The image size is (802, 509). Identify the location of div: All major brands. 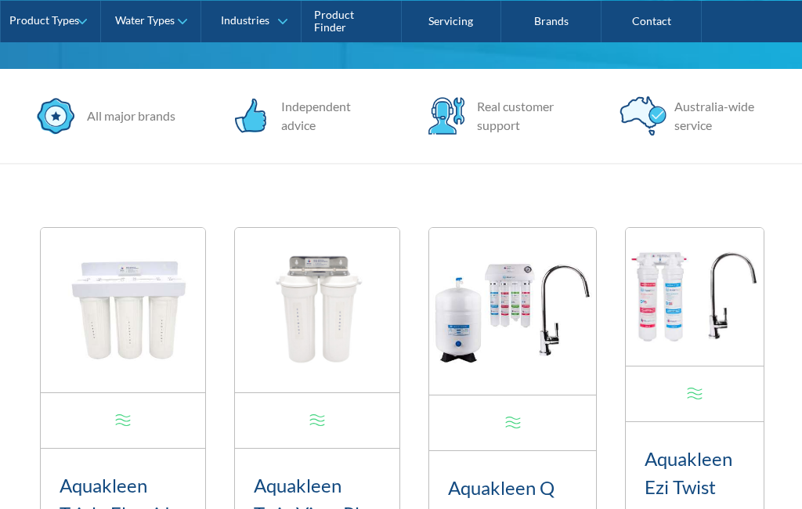
(127, 116).